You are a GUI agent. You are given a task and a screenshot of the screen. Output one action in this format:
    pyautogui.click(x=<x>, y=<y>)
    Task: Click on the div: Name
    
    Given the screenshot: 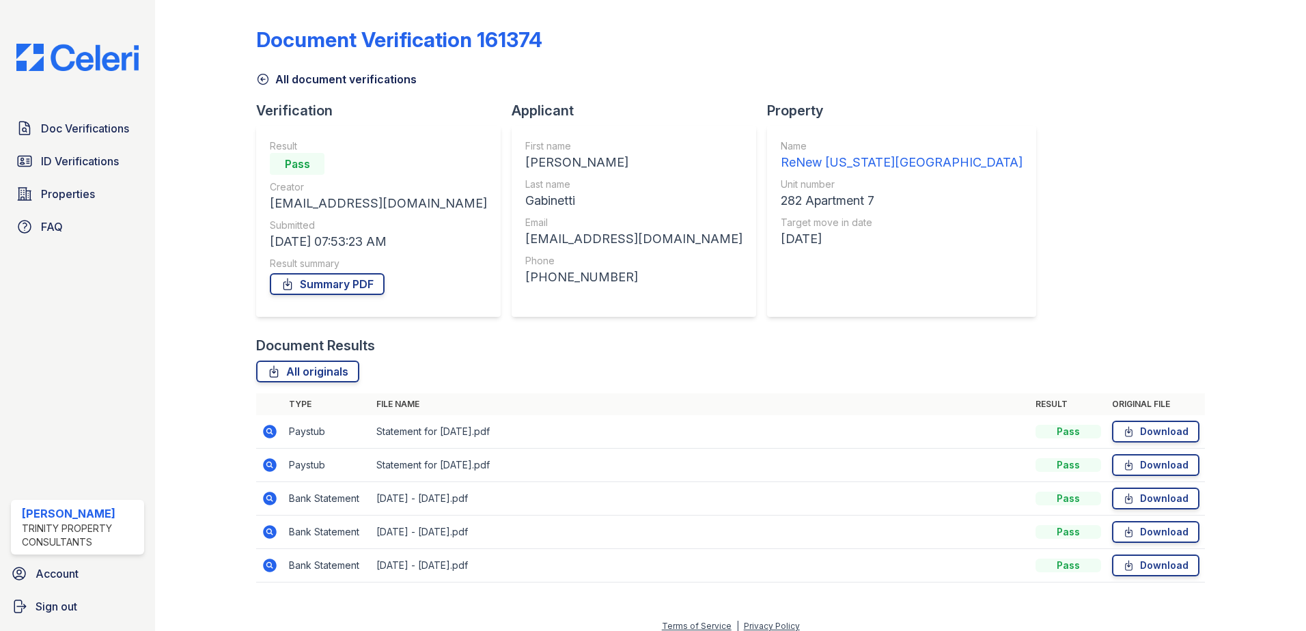 What is the action you would take?
    pyautogui.click(x=901, y=146)
    